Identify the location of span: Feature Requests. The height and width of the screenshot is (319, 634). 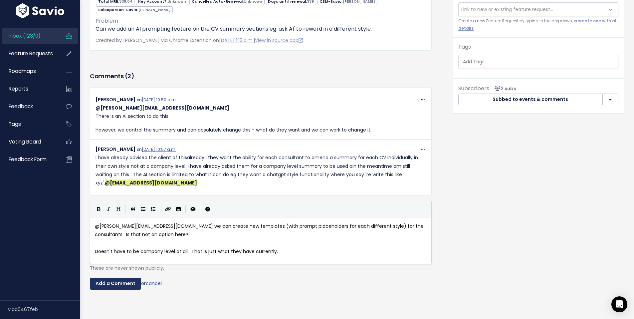
(31, 53).